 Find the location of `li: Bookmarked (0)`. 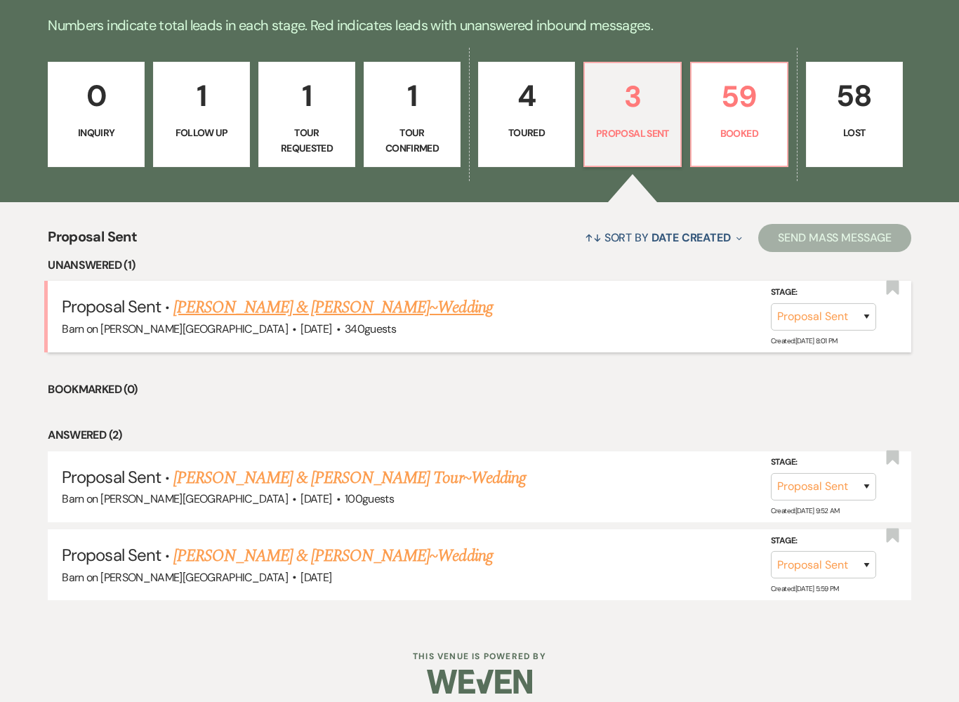

li: Bookmarked (0) is located at coordinates (479, 390).